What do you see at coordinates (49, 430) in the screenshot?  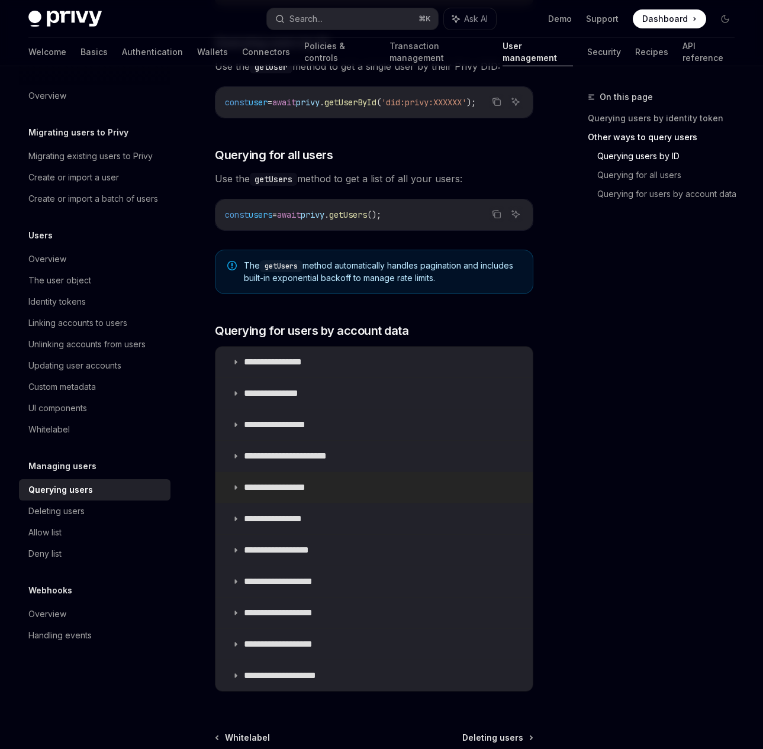 I see `div: Whitelabel` at bounding box center [49, 430].